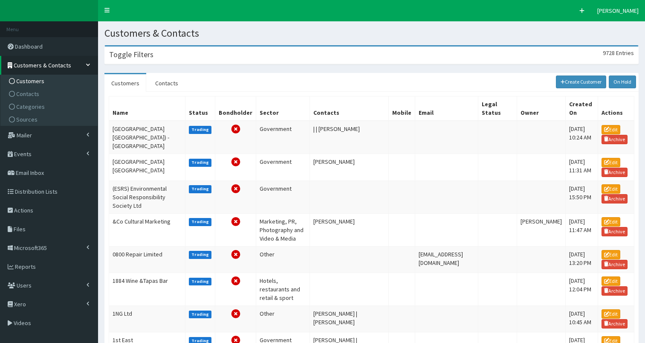 Image resolution: width=645 pixels, height=343 pixels. I want to click on span: Categories, so click(30, 107).